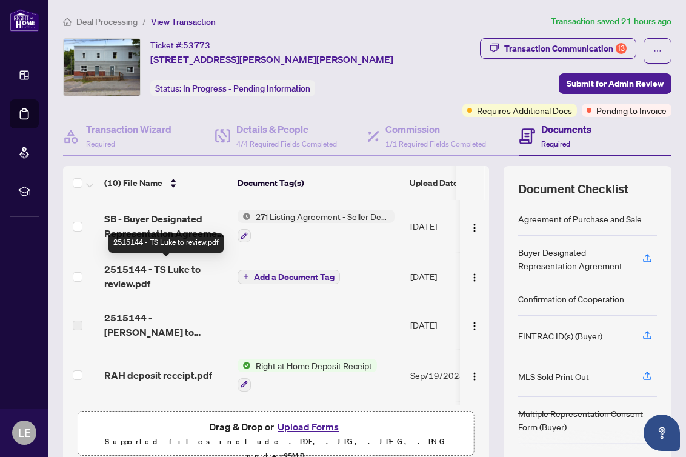  I want to click on span: Right at Home Deposit Receipt, so click(314, 365).